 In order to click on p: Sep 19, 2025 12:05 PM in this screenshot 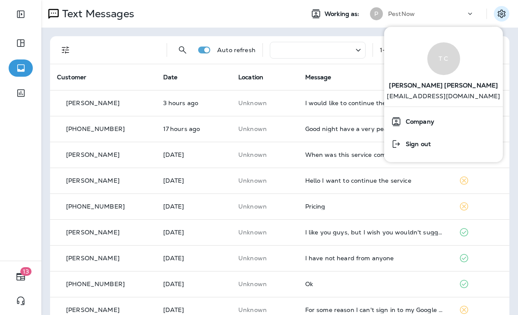, I will do `click(194, 310)`.